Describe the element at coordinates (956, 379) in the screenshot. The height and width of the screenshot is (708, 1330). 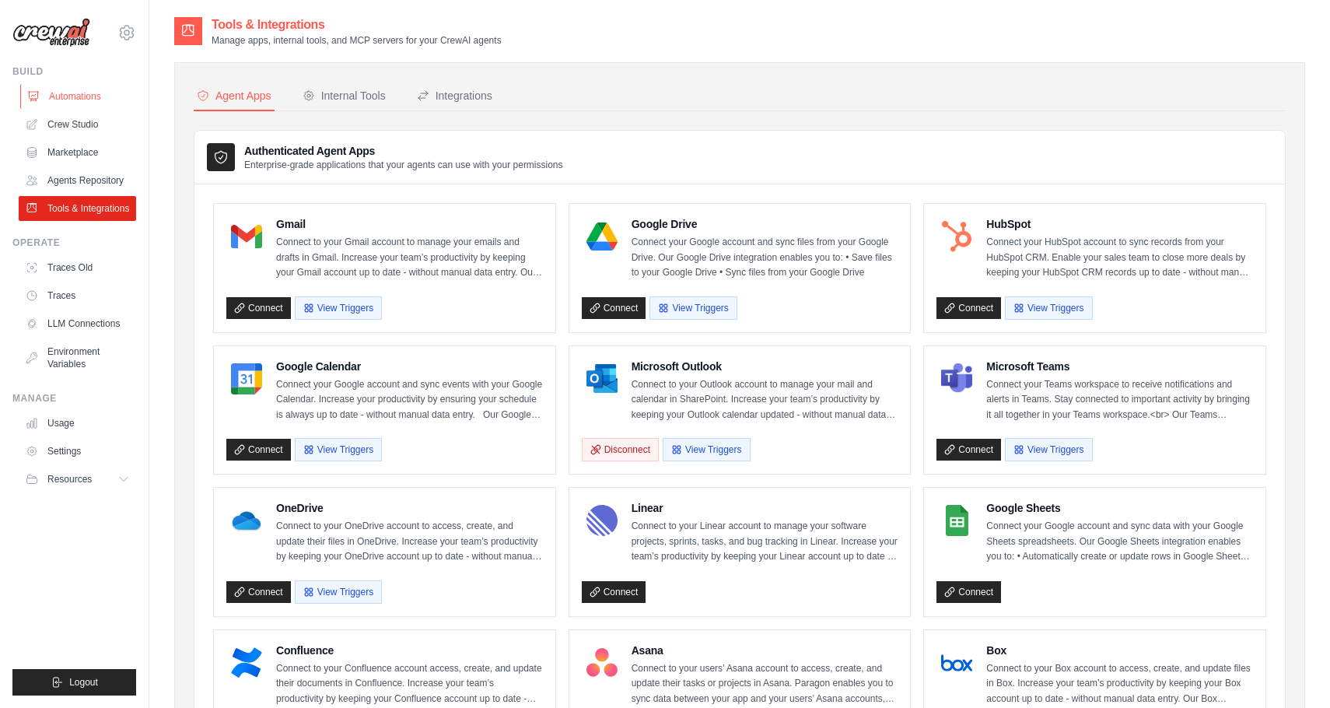
I see `img: Microsoft Teams Logo` at that location.